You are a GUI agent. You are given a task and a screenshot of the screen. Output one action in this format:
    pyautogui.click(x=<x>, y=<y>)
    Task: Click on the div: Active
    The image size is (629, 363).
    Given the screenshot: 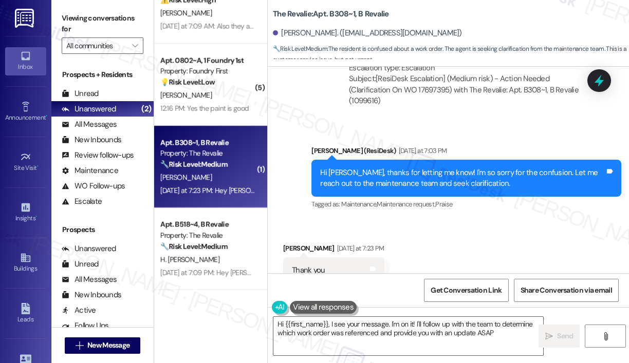 What is the action you would take?
    pyautogui.click(x=79, y=310)
    